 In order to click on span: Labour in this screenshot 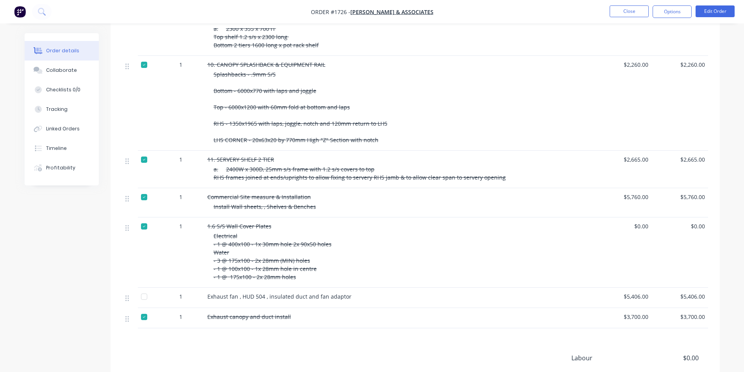, I will do `click(606, 358)`.